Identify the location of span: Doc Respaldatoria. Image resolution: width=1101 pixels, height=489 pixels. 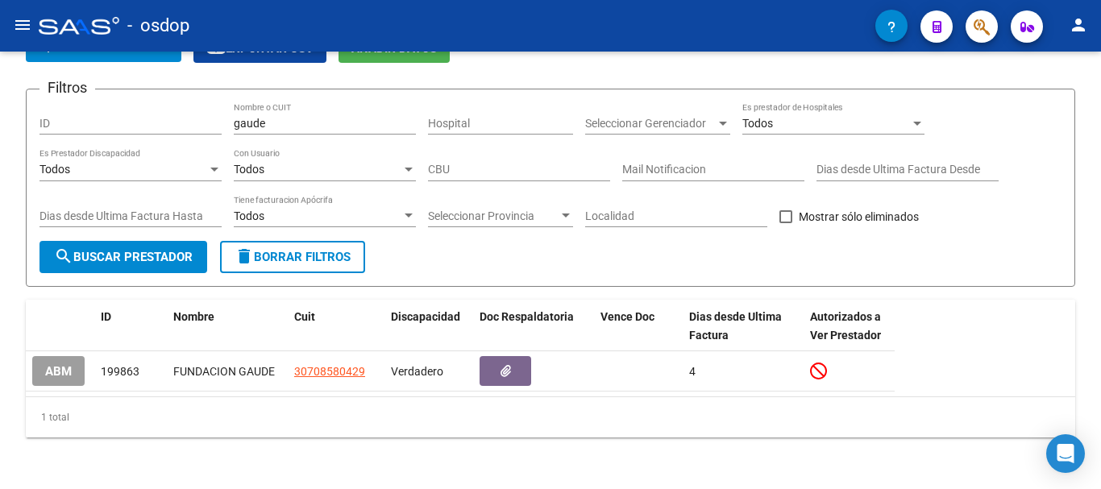
(526, 317).